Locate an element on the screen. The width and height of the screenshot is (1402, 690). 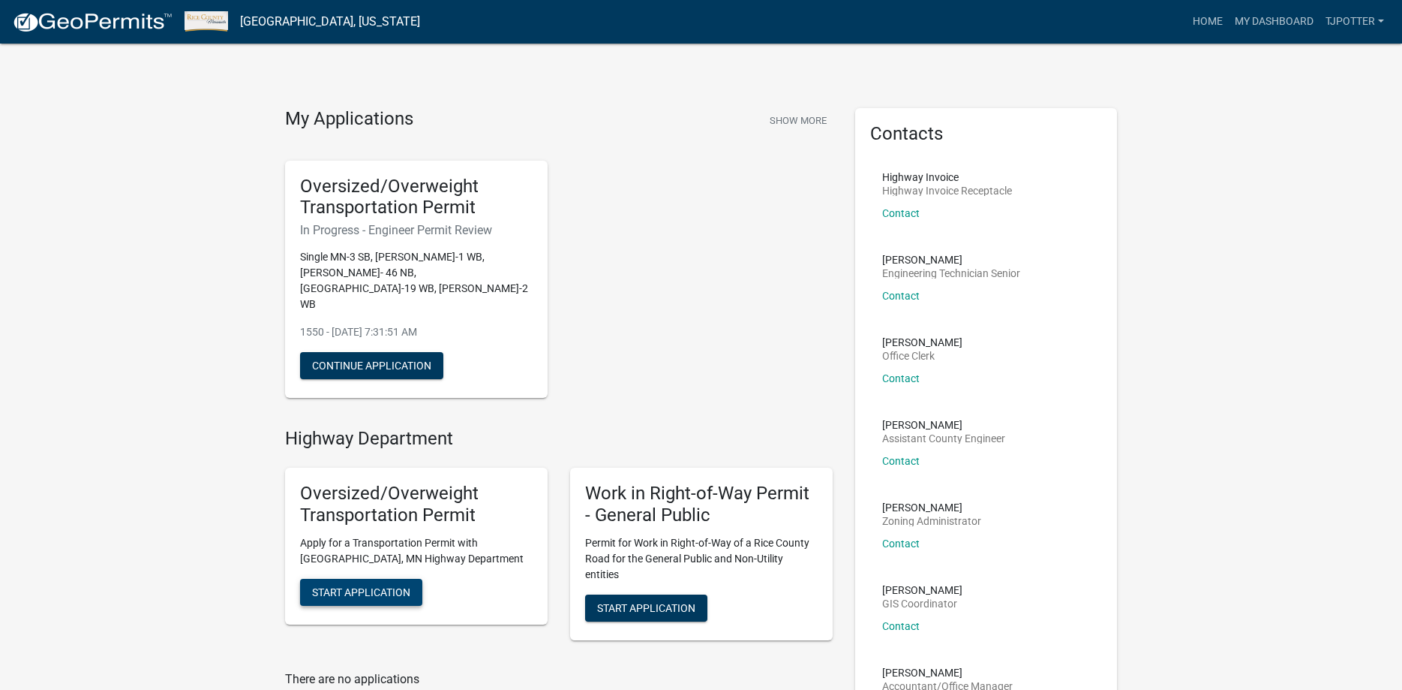
h5: Work in Right-of-Way Permit - General Public is located at coordinates (702, 504).